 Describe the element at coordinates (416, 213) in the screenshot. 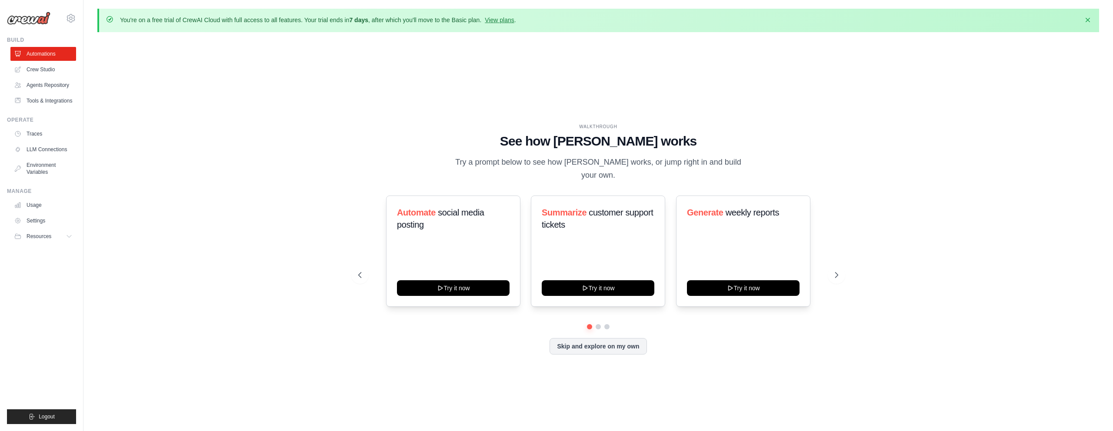

I see `span: Automate` at that location.